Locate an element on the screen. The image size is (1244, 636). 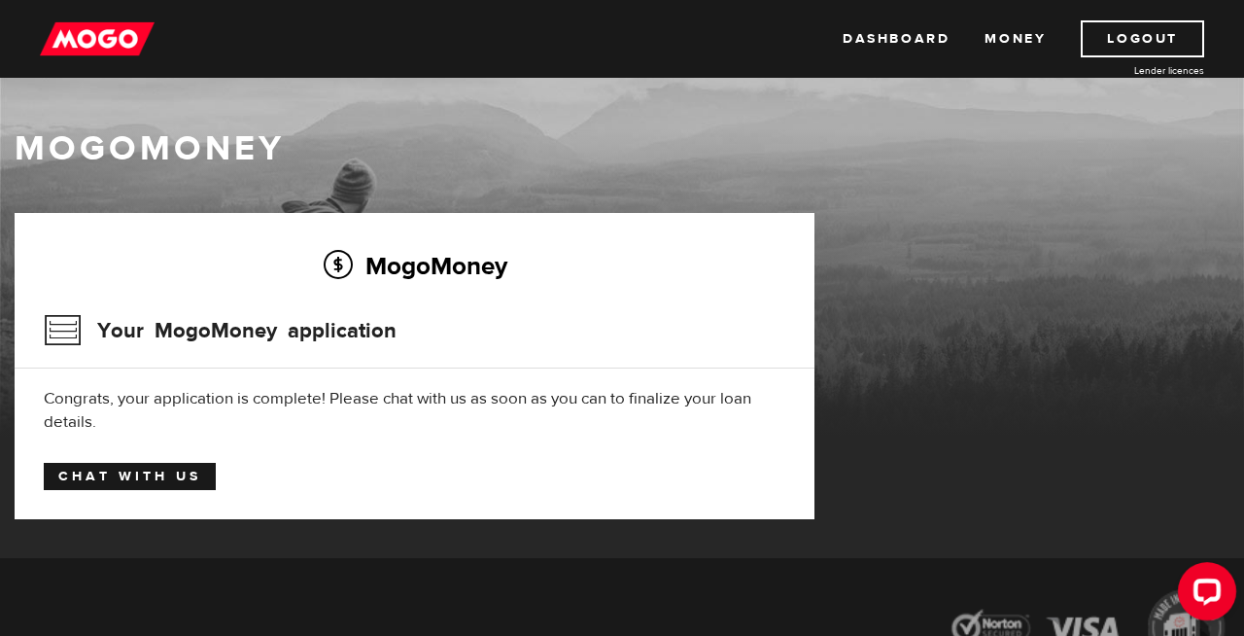
h3: Your MogoMoney application is located at coordinates (220, 330).